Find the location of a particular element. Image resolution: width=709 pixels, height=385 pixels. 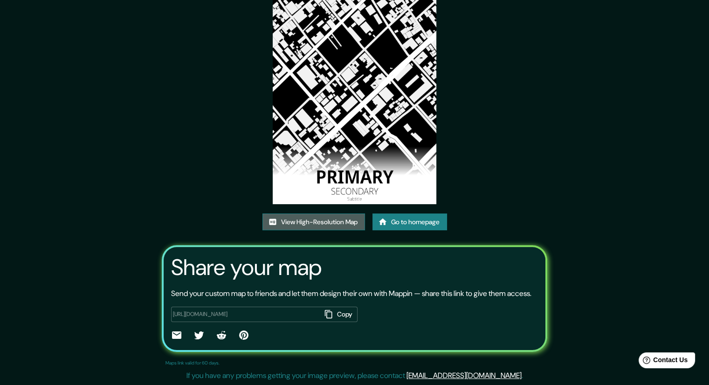

button: Copy is located at coordinates (339, 314).